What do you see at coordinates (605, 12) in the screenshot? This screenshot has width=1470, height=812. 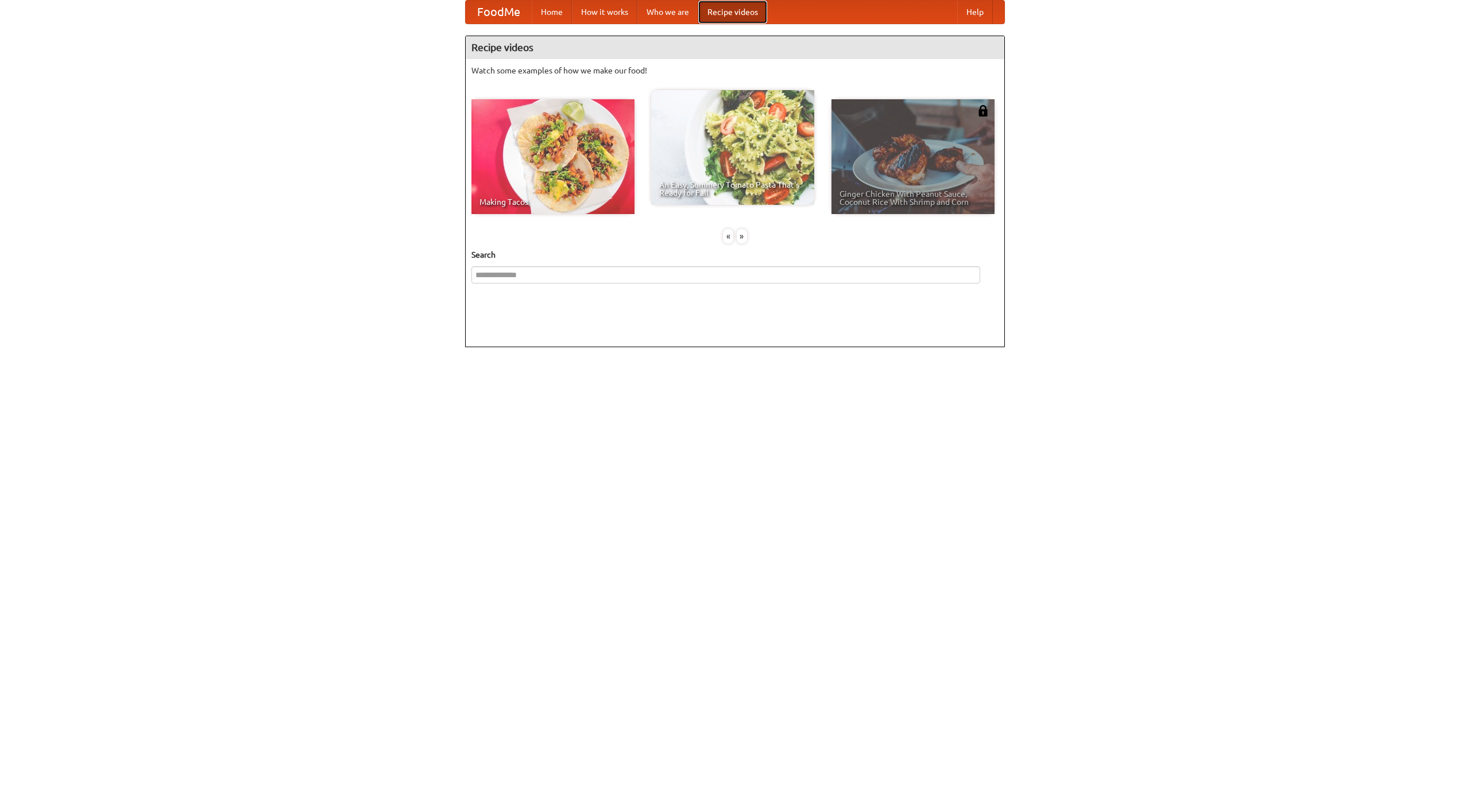 I see `a: How it works` at bounding box center [605, 12].